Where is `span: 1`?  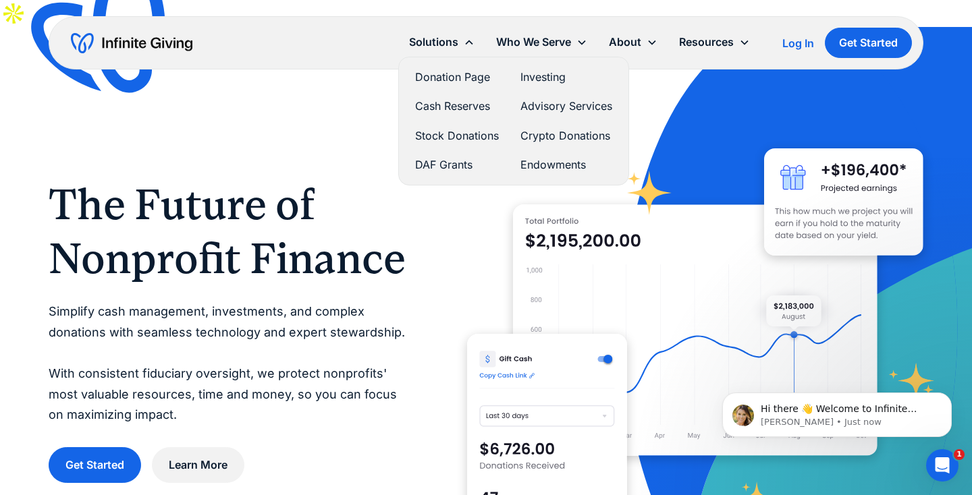
span: 1 is located at coordinates (959, 455).